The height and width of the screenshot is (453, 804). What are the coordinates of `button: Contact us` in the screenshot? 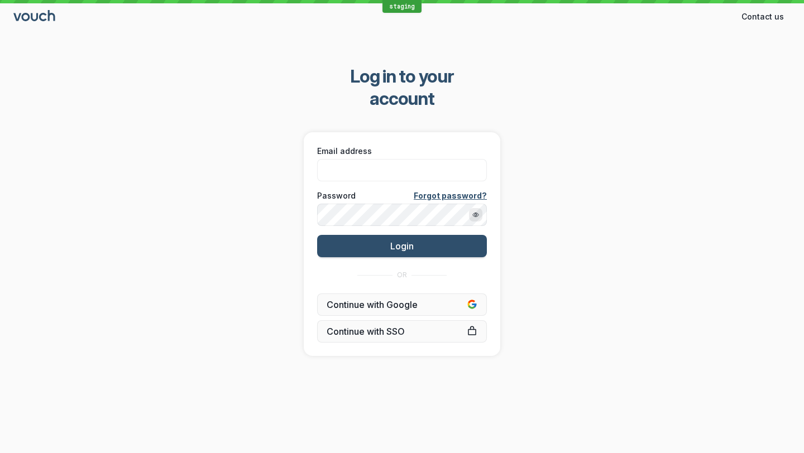 It's located at (762, 17).